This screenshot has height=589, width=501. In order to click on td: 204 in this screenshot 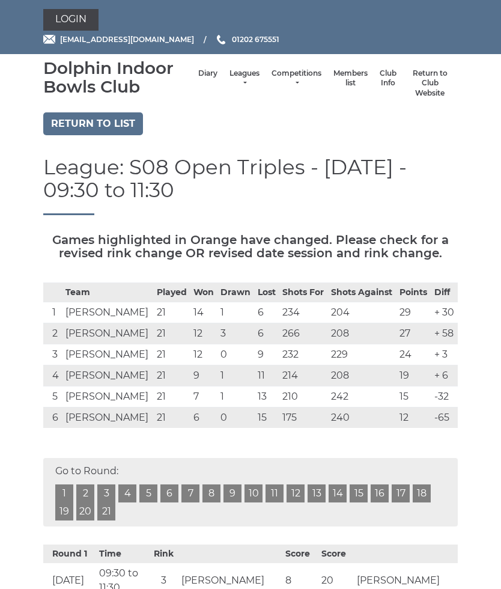, I will do `click(363, 313)`.